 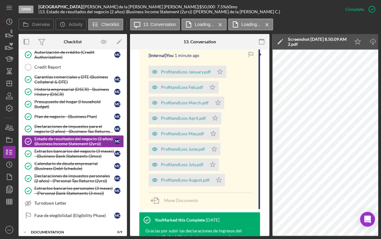 What do you see at coordinates (186, 180) in the screenshot?
I see `button: ProfitandLoss August.pdf` at bounding box center [186, 180].